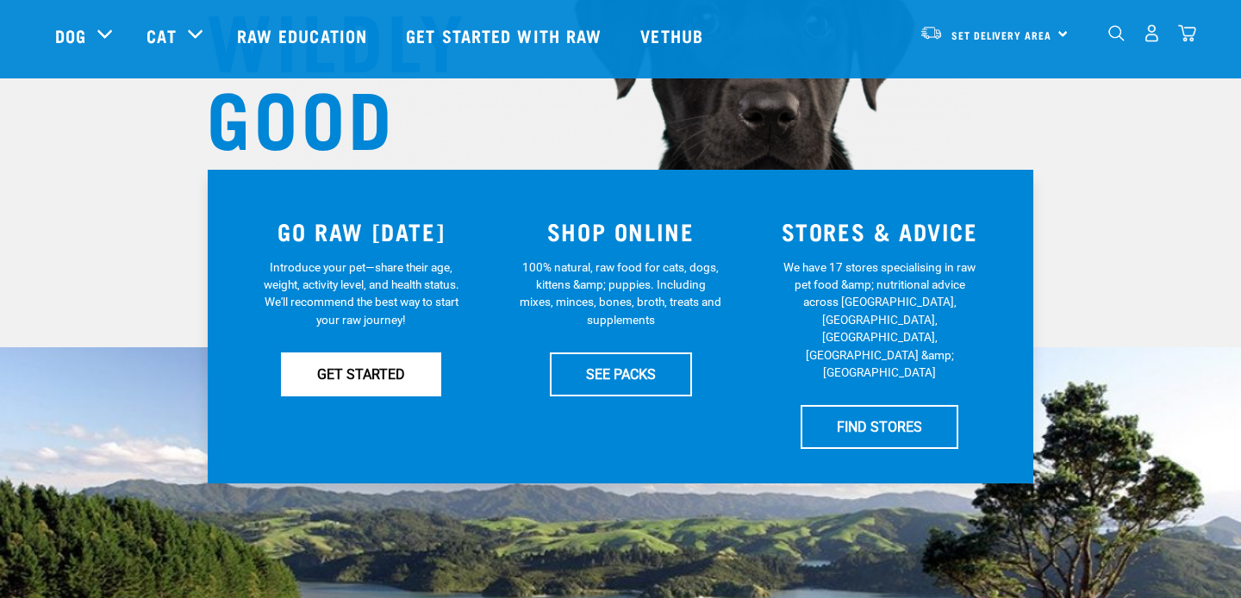  I want to click on a: GET STARTED, so click(361, 374).